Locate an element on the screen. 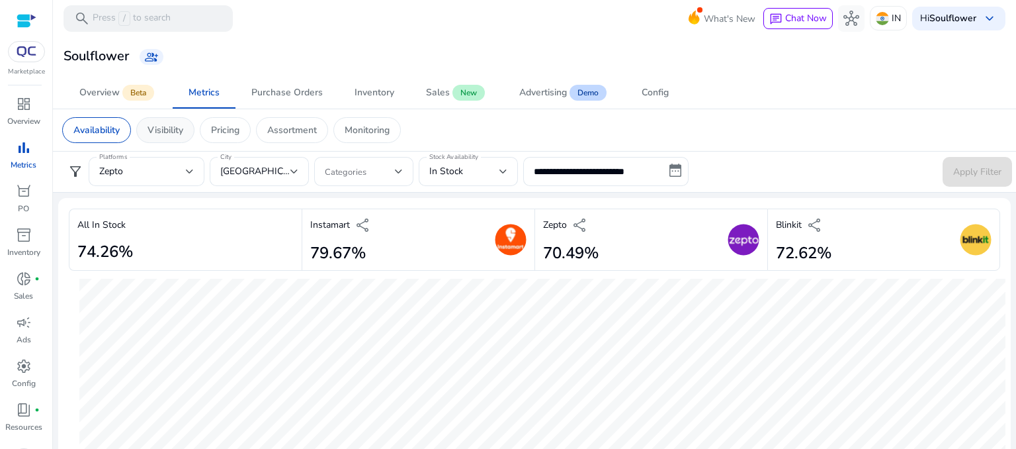  h3: Soulflower is located at coordinates (96, 56).